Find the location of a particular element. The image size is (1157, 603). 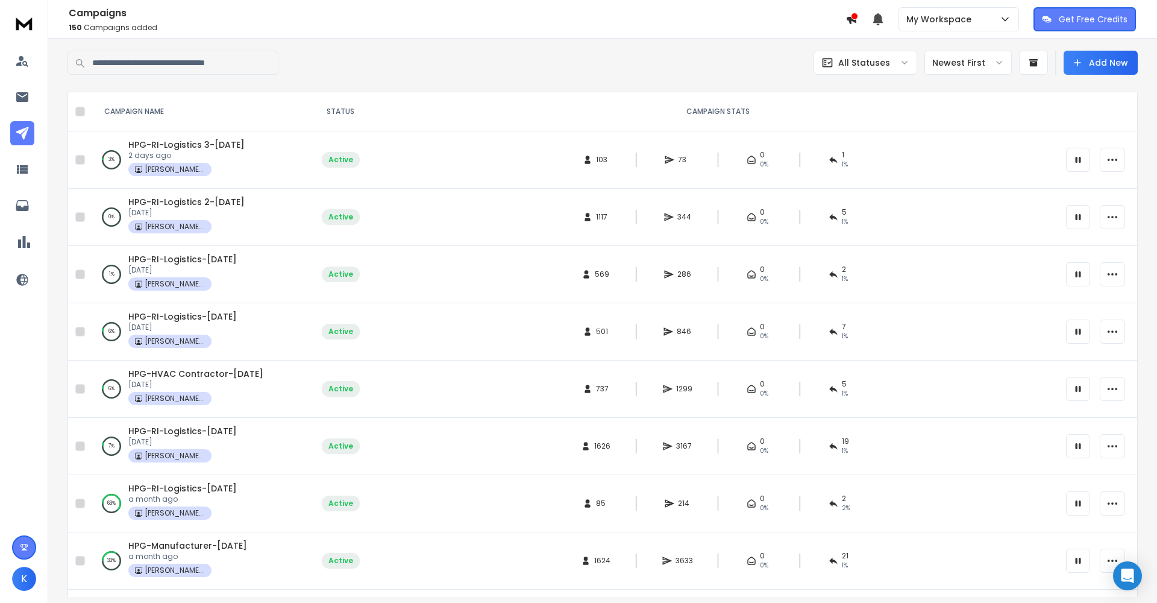

span: 85 is located at coordinates (602, 503).